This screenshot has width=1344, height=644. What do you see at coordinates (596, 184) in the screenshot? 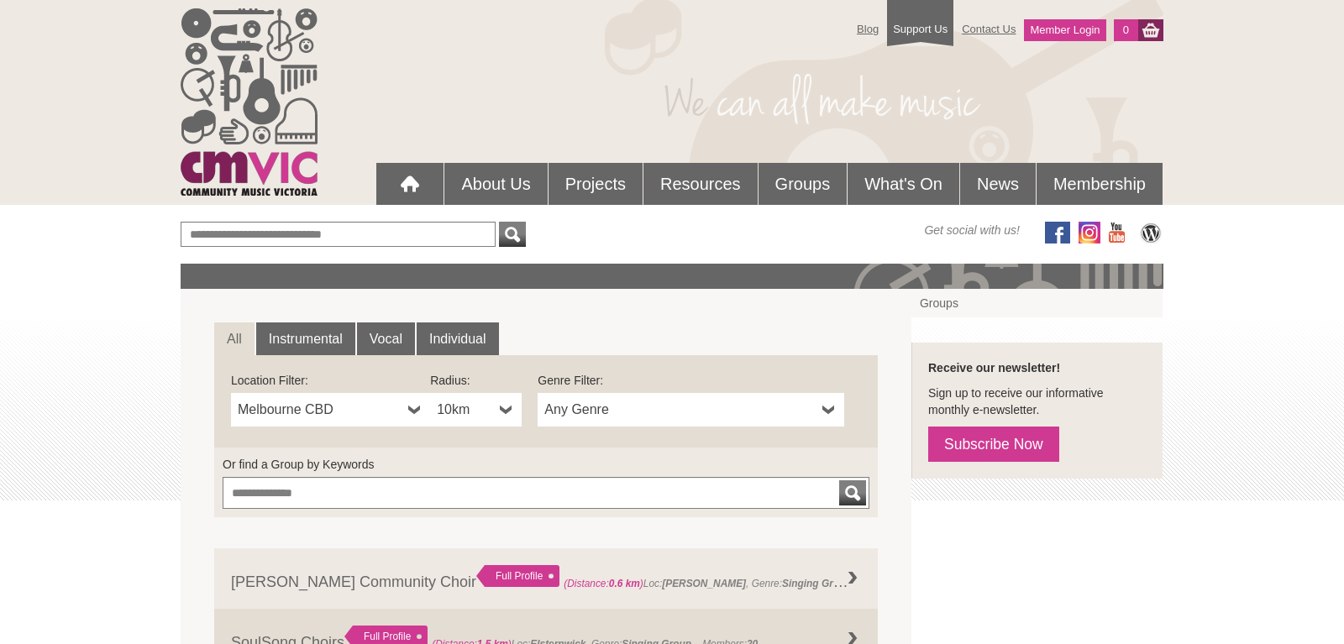
I see `a: Projects` at bounding box center [596, 184].